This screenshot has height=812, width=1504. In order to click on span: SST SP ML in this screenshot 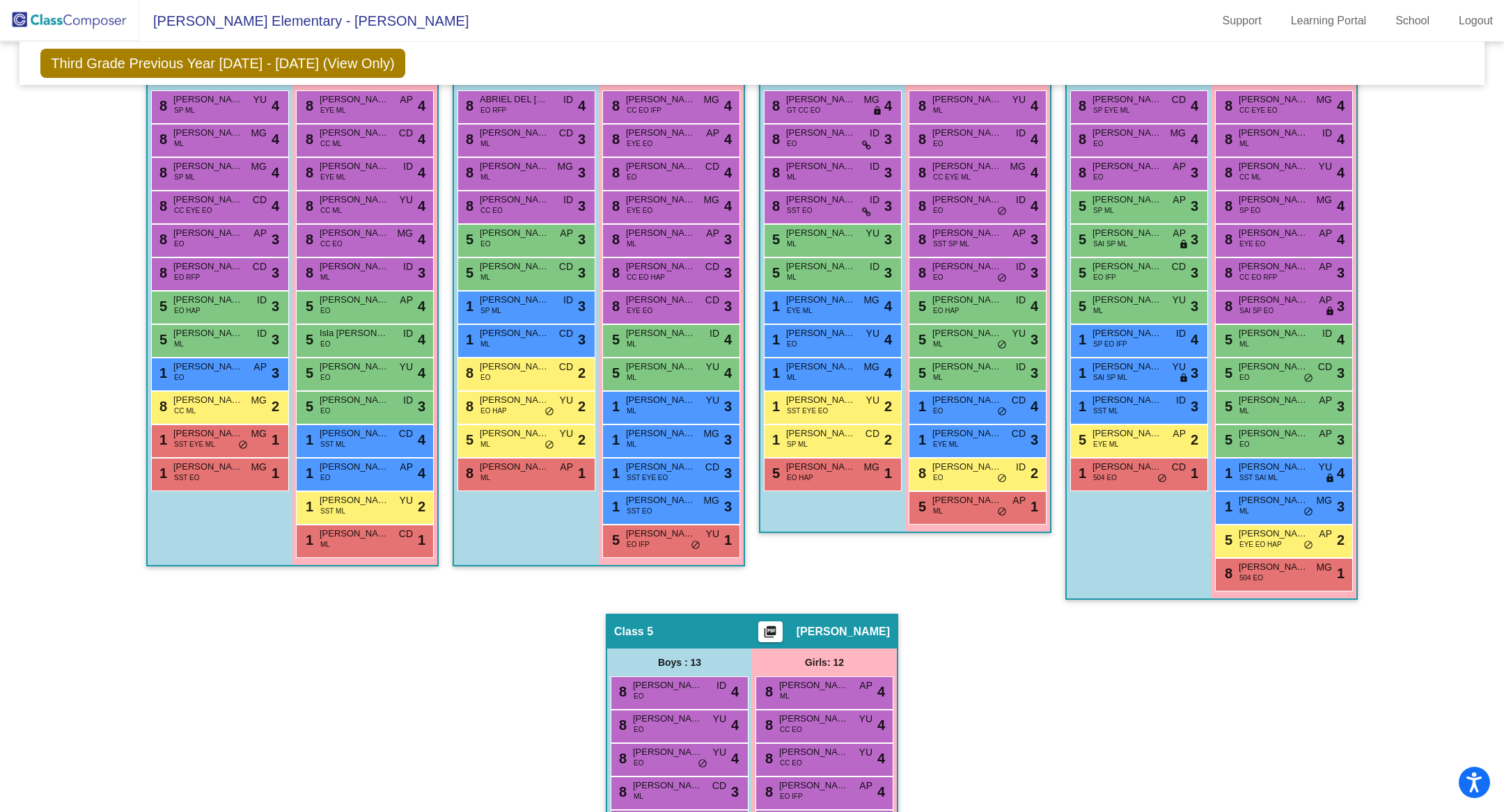, I will do `click(952, 244)`.